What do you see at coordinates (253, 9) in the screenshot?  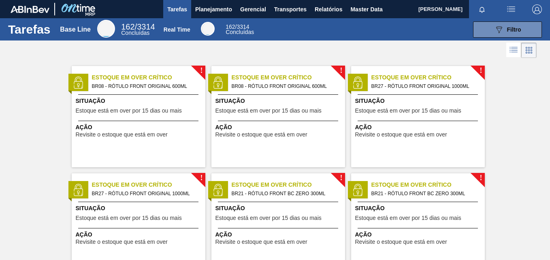 I see `span: Gerencial` at bounding box center [253, 9].